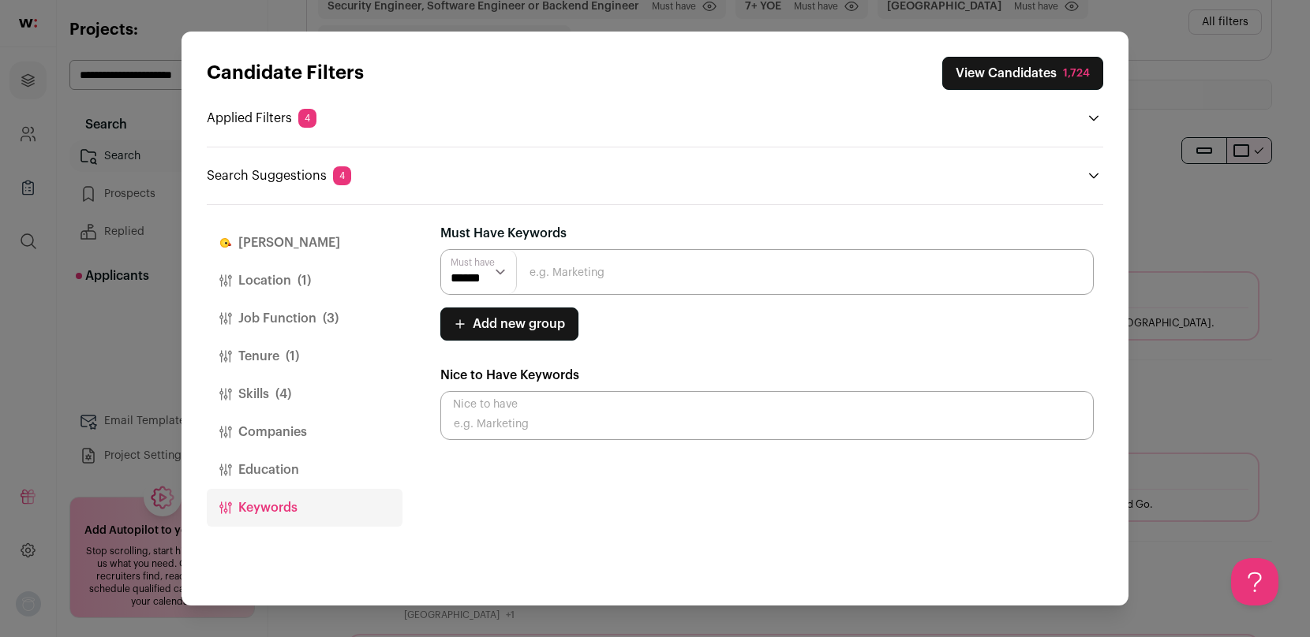  I want to click on button: Tenure(1), so click(305, 357).